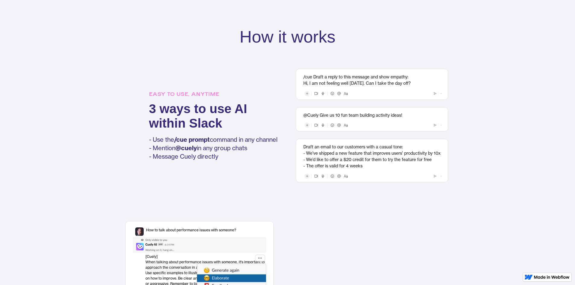 This screenshot has width=575, height=285. Describe the element at coordinates (191, 230) in the screenshot. I see `div: How to talk about performance issues with someone?` at that location.